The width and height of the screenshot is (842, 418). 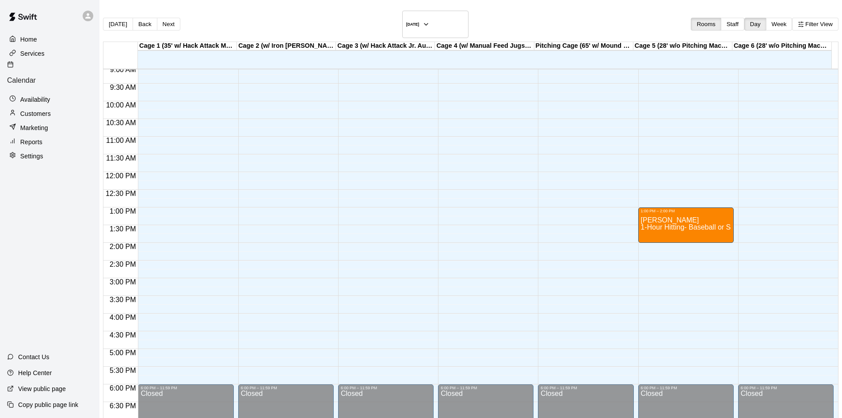 I want to click on div: Availability, so click(x=49, y=99).